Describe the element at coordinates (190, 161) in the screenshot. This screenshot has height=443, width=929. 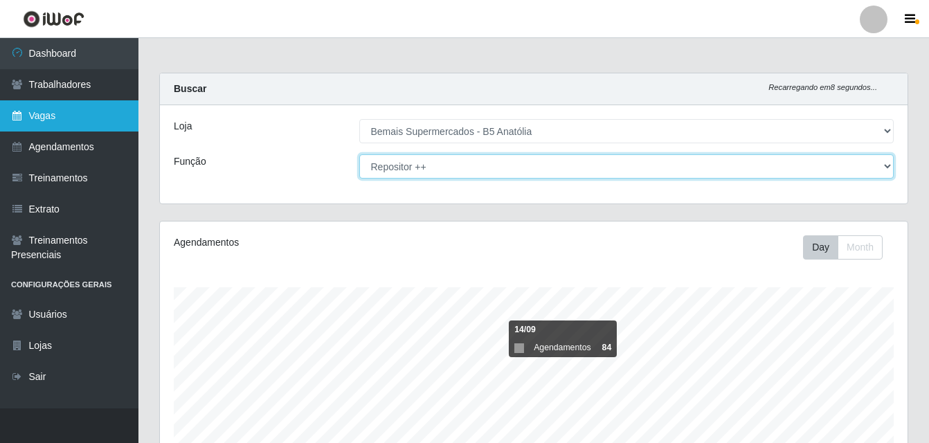
I see `label: Função` at that location.